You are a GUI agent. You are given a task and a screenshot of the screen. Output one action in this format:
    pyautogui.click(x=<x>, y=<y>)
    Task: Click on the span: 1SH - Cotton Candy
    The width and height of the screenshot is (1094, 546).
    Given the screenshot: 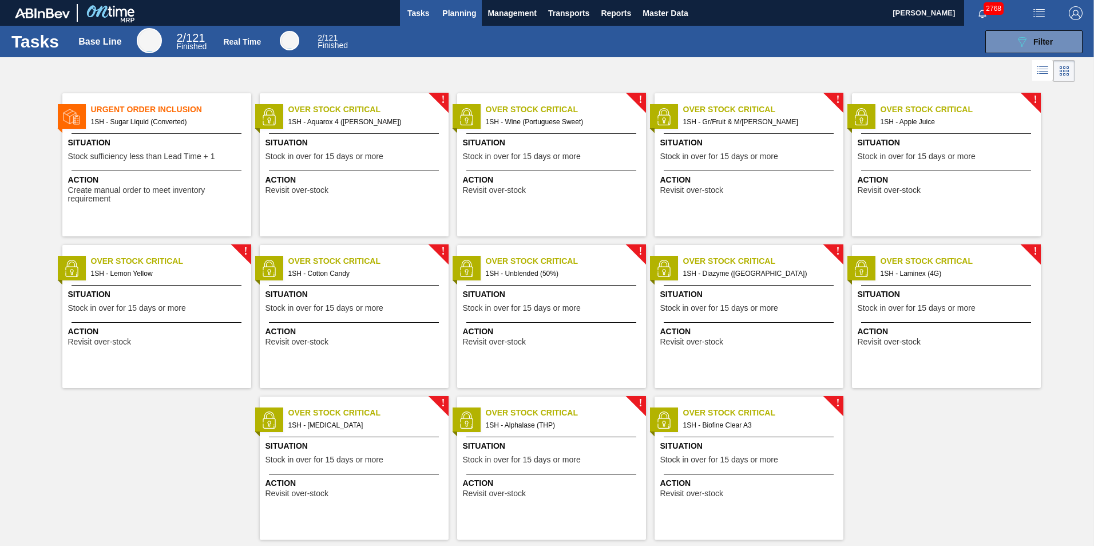 What is the action you would take?
    pyautogui.click(x=364, y=273)
    